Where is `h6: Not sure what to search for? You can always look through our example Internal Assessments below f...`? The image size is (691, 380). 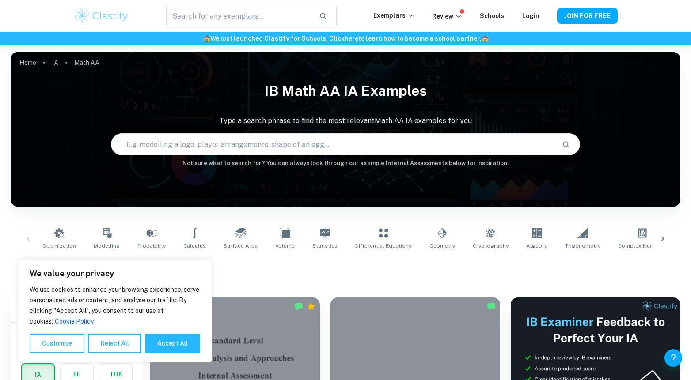
h6: Not sure what to search for? You can always look through our example Internal Assessments below f... is located at coordinates (345, 163).